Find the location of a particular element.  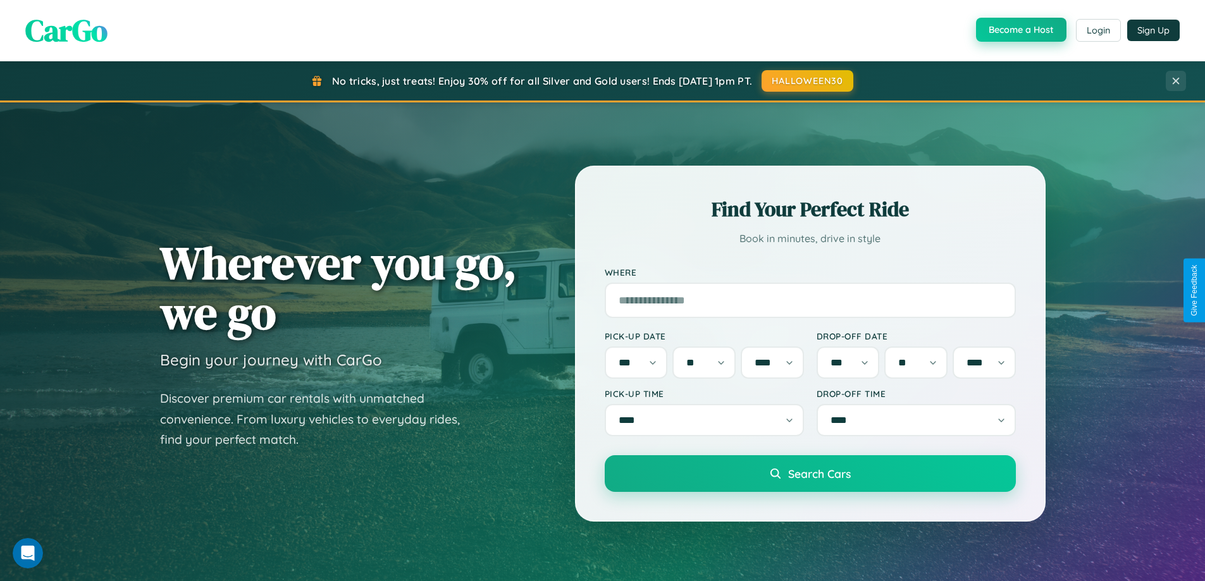

button: Sign Up is located at coordinates (1153, 30).